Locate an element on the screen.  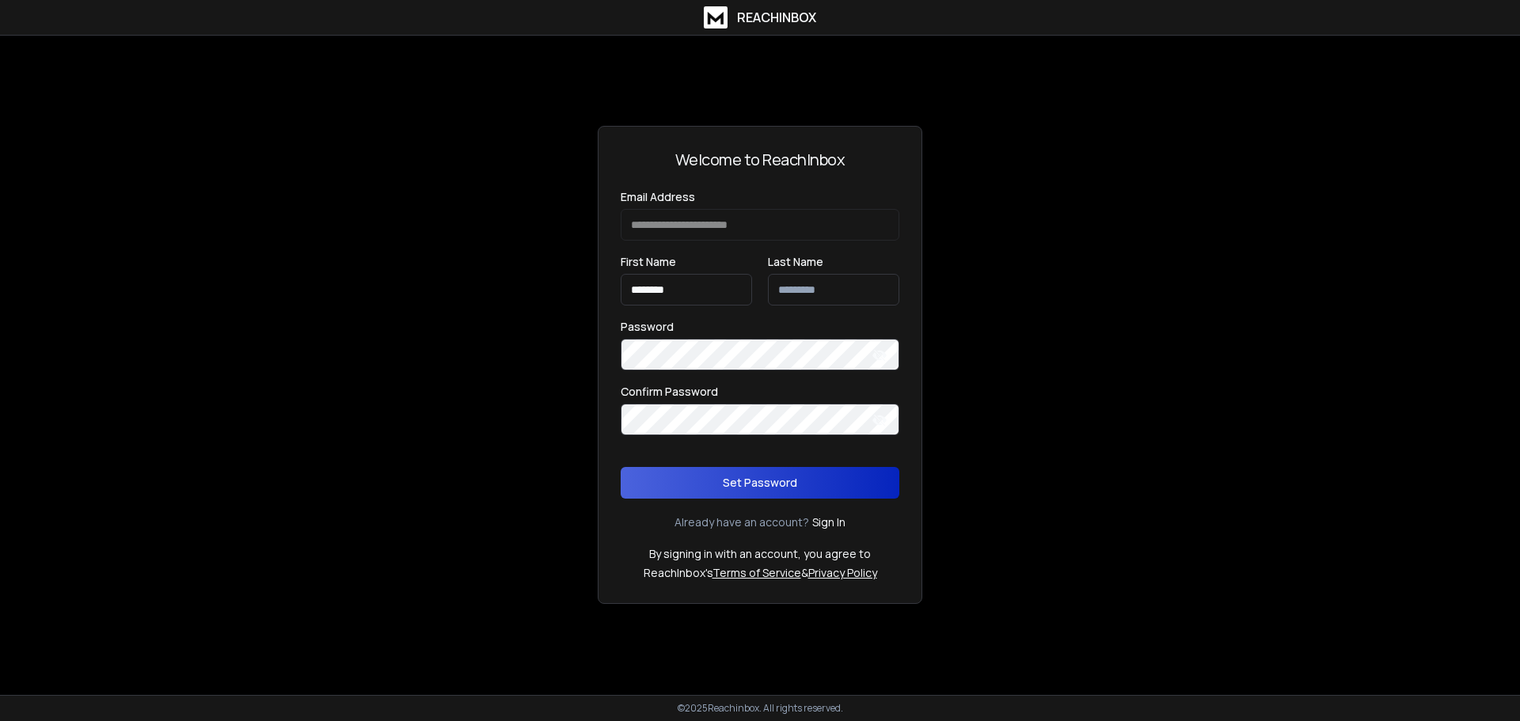
p: ReachInbox's & is located at coordinates (760, 573).